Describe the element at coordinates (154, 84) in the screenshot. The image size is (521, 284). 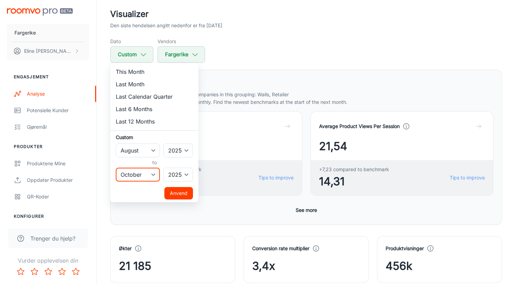
I see `li: Last Month` at that location.